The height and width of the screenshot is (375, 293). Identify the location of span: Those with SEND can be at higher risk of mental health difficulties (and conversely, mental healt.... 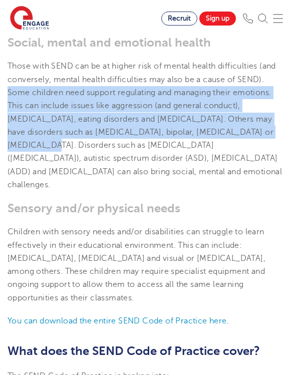
(145, 125).